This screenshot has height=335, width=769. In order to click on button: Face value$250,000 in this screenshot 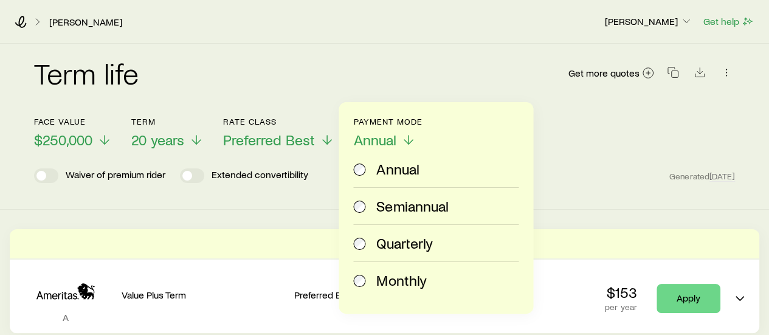, I will do `click(73, 132)`.